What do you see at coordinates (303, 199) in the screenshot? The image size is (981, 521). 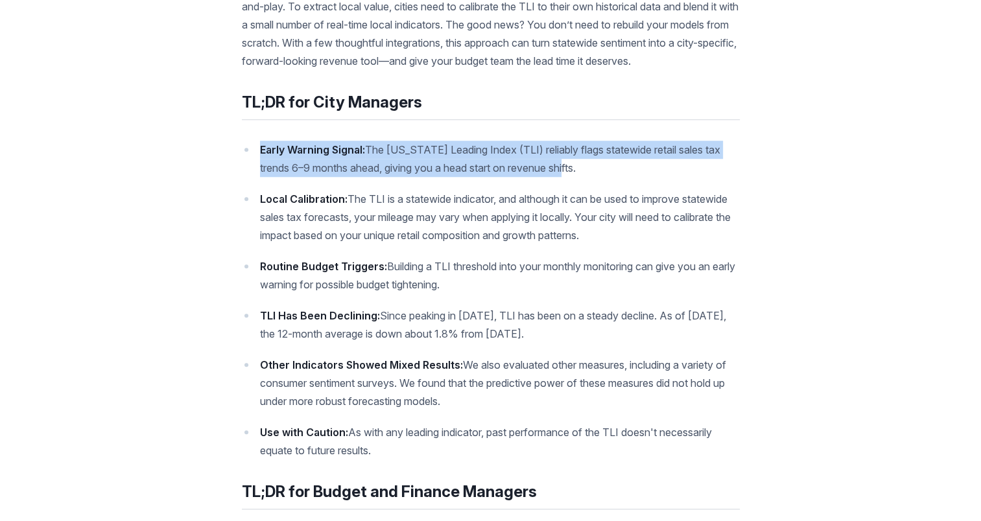 I see `strong: Local Calibration:` at bounding box center [303, 199].